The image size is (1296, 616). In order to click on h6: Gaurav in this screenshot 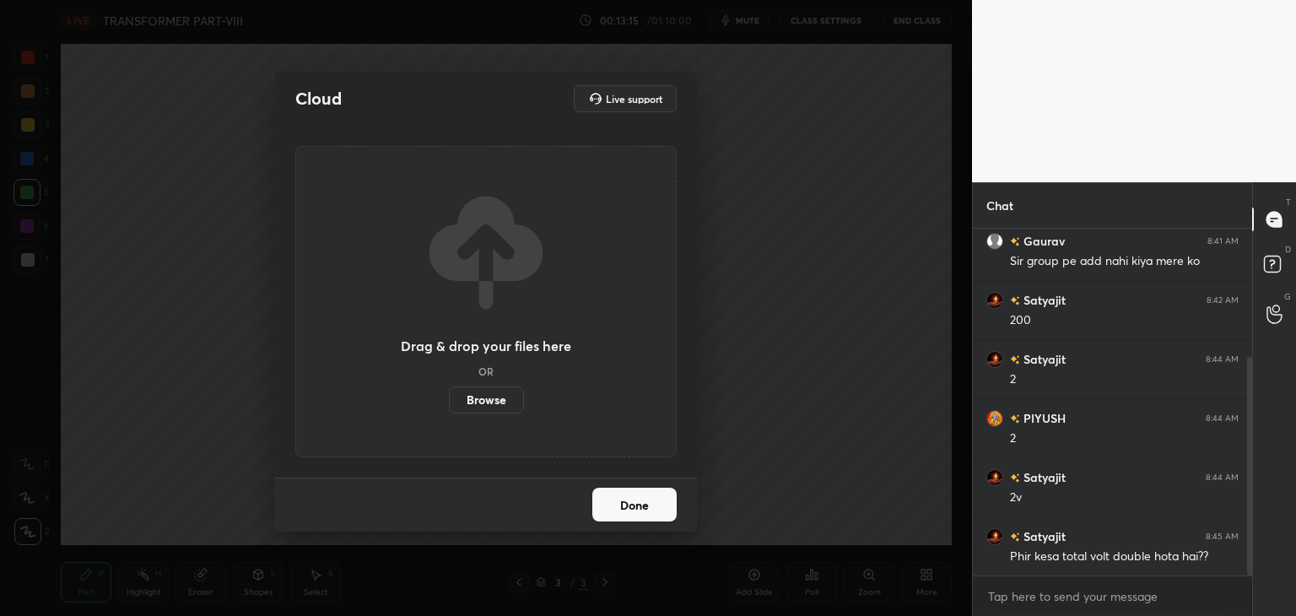, I will do `click(1042, 240)`.